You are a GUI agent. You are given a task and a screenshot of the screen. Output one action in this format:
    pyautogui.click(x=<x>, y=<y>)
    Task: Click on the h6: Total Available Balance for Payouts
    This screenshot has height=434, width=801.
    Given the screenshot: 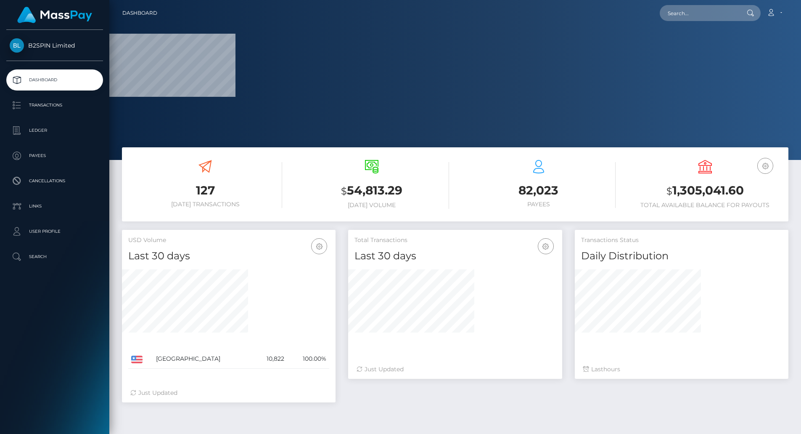 What is the action you would take?
    pyautogui.click(x=706, y=205)
    